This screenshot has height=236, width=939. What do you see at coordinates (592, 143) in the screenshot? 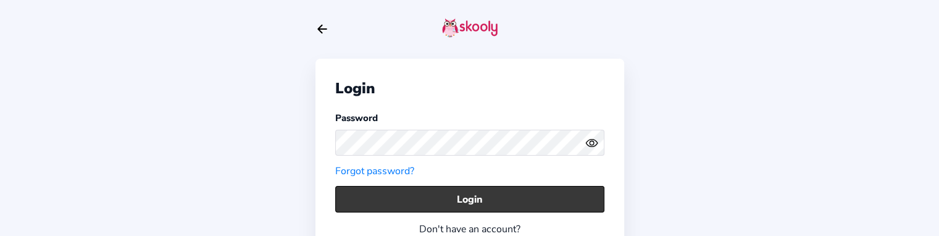
I see `ion-icon: eye outline` at bounding box center [592, 143].